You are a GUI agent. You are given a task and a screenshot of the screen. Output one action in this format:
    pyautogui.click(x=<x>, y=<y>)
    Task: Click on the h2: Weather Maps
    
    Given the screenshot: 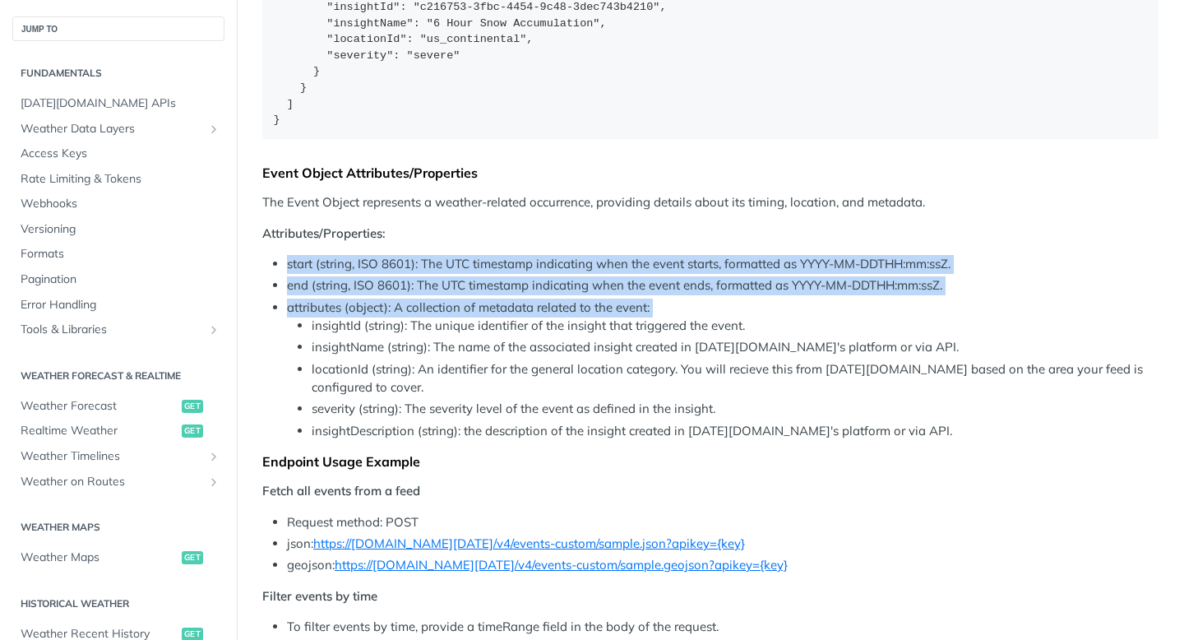 What is the action you would take?
    pyautogui.click(x=118, y=527)
    